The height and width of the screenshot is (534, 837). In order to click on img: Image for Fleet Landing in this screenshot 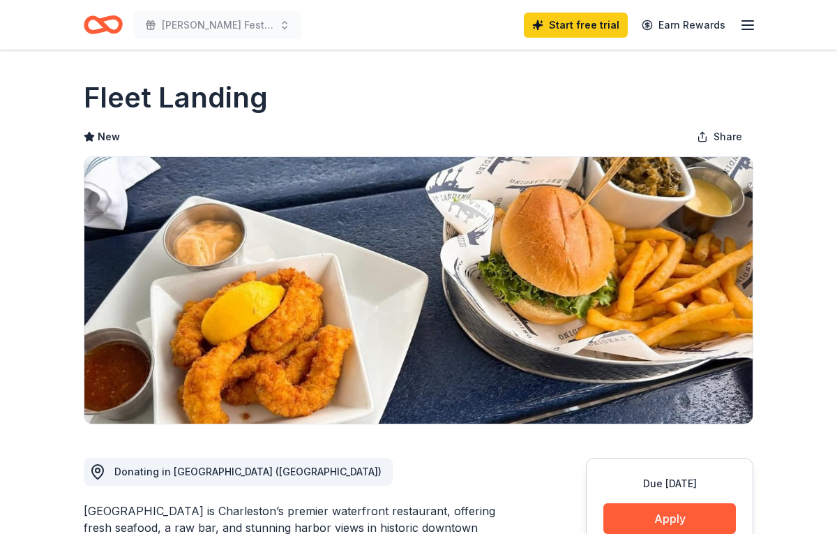, I will do `click(419, 290)`.